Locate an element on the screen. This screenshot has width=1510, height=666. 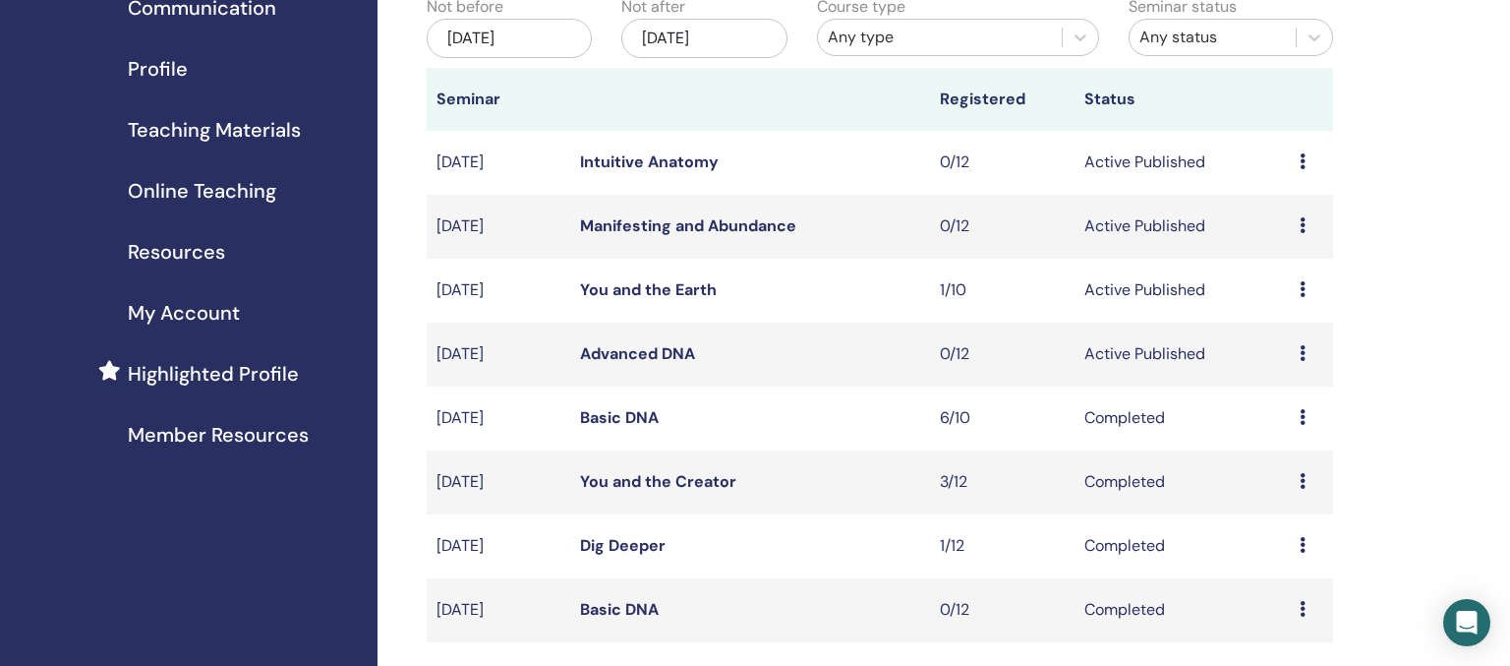
a: Manifesting and Abundance is located at coordinates (688, 225).